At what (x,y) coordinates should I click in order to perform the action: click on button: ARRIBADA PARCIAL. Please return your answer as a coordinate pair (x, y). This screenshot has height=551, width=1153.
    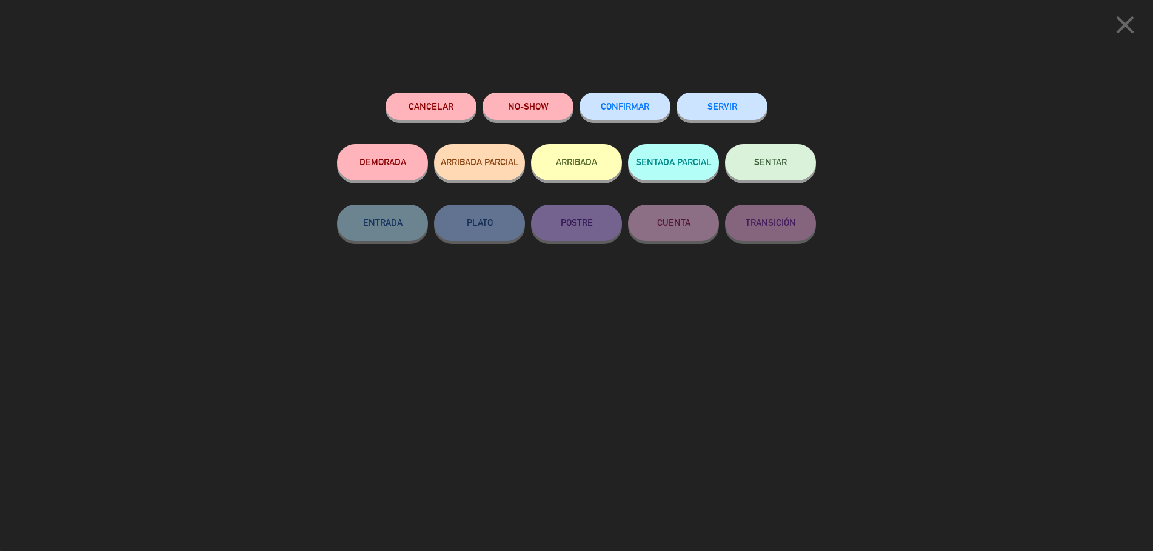
    Looking at the image, I should click on (479, 162).